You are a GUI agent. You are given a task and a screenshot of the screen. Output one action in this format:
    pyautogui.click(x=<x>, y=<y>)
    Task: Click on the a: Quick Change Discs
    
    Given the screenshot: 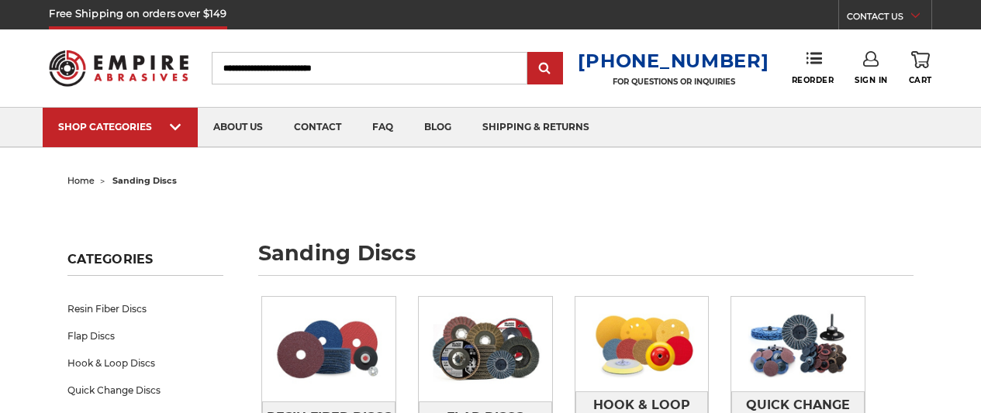 What is the action you would take?
    pyautogui.click(x=145, y=390)
    